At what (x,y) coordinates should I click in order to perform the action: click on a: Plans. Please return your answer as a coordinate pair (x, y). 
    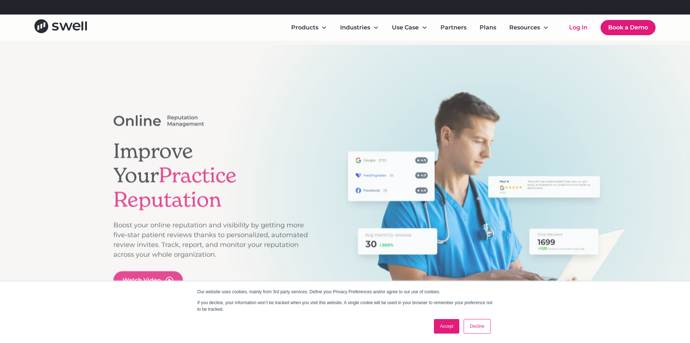
    Looking at the image, I should click on (488, 28).